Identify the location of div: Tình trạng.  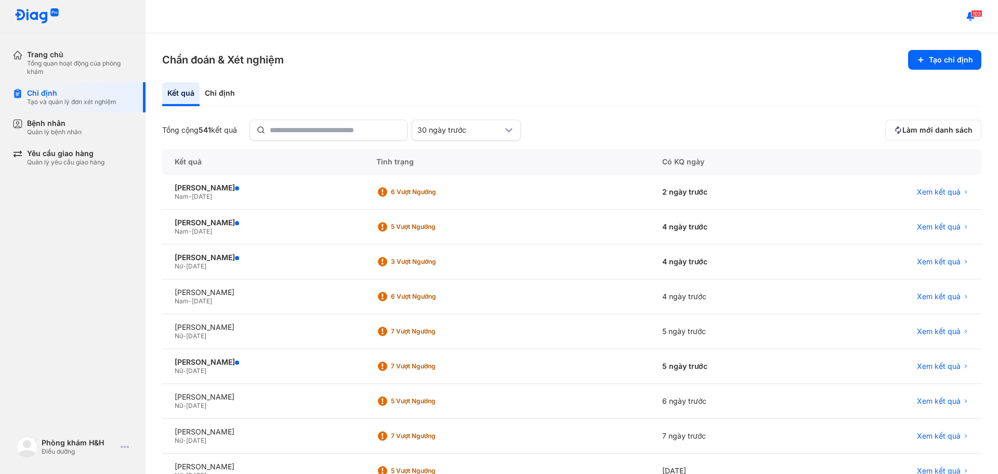
(507, 162).